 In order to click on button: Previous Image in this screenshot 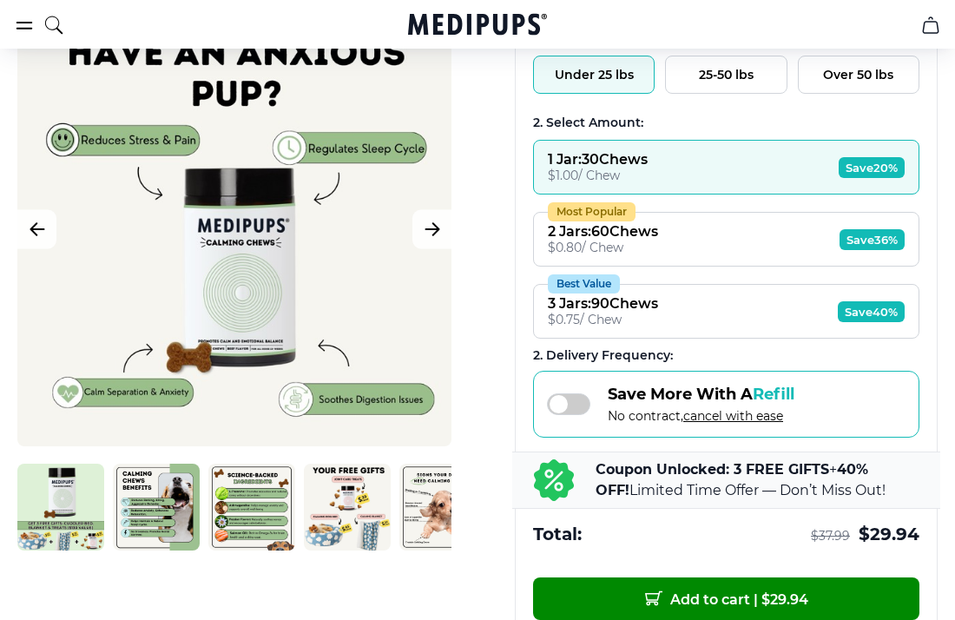, I will do `click(36, 229)`.